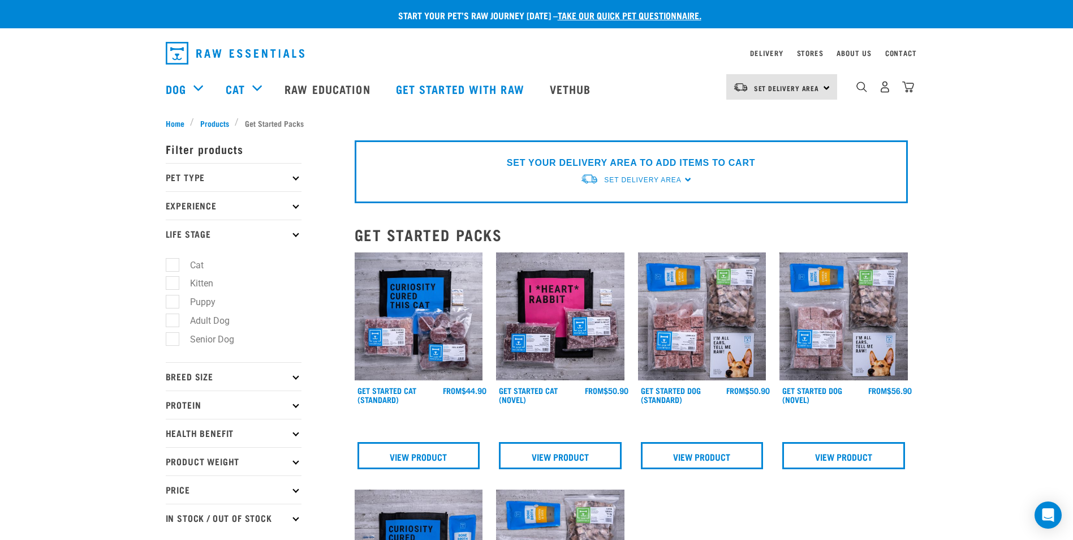 Image resolution: width=1073 pixels, height=540 pixels. Describe the element at coordinates (462, 89) in the screenshot. I see `a: Get started with Raw` at that location.